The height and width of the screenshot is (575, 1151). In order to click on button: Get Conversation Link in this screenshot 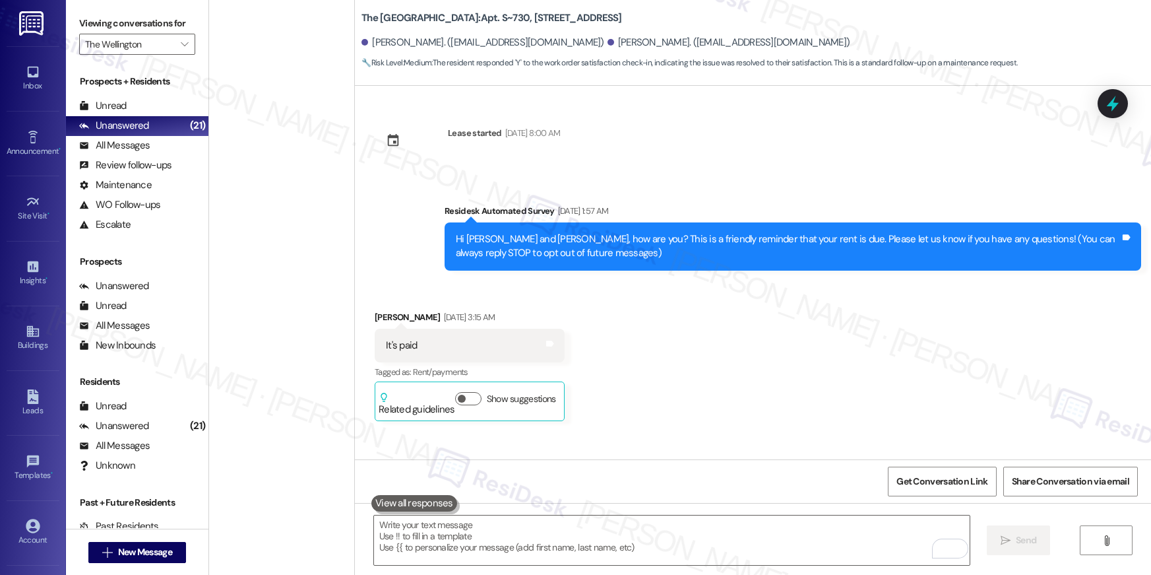, I will do `click(942, 481)`.